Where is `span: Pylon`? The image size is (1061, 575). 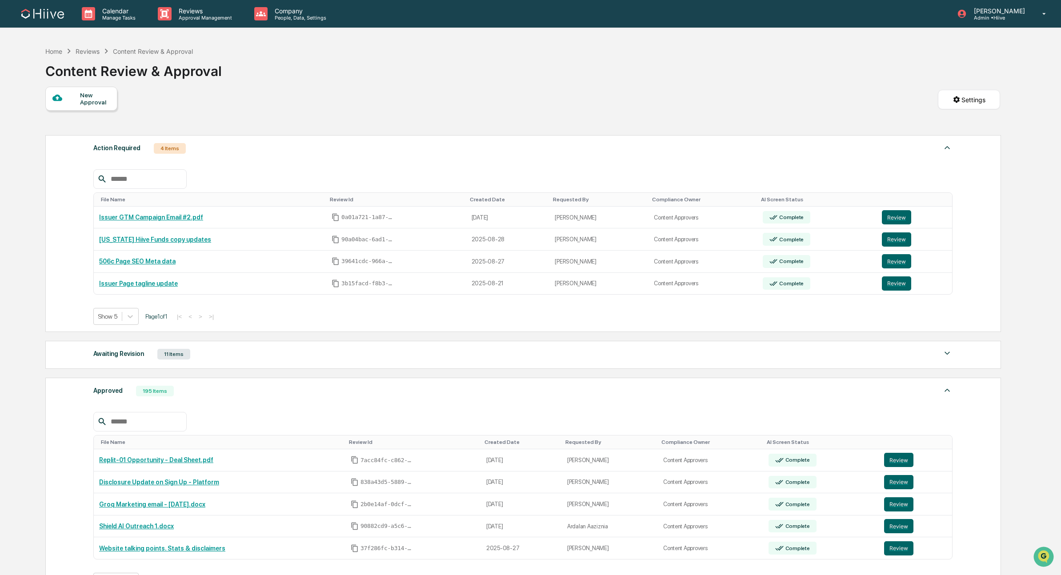
span: Pylon is located at coordinates (98, 154).